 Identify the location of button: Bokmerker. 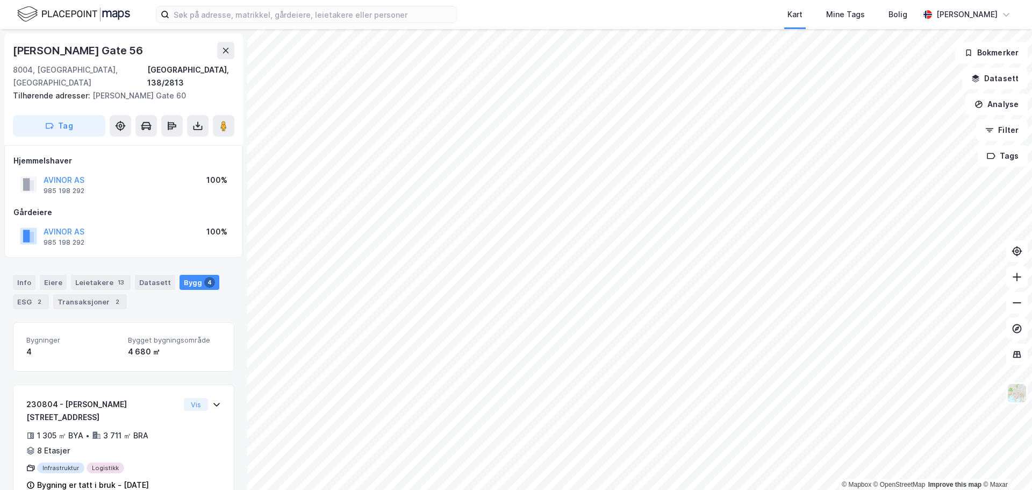
(991, 53).